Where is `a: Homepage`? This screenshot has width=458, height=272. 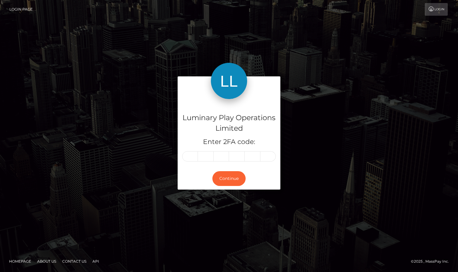
a: Homepage is located at coordinates (20, 261).